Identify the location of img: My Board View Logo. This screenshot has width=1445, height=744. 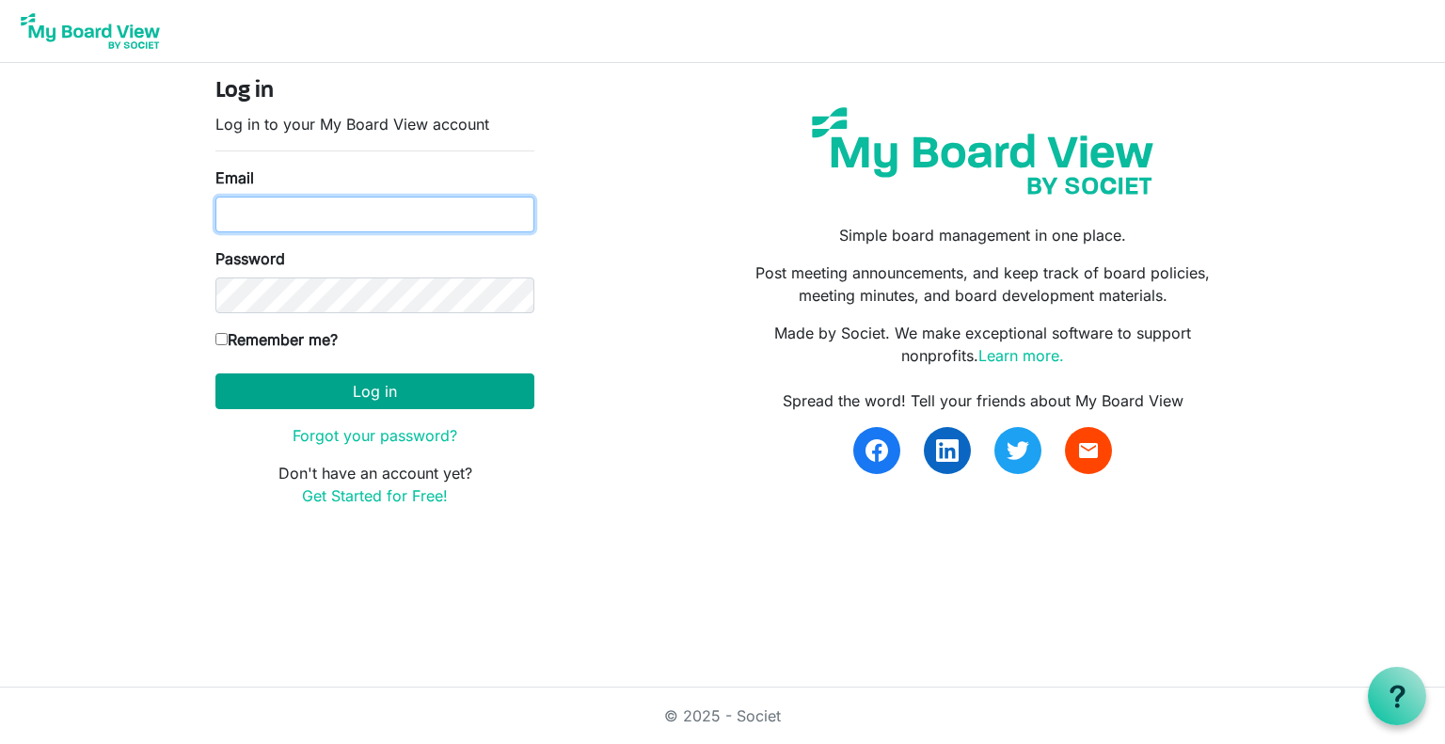
(90, 31).